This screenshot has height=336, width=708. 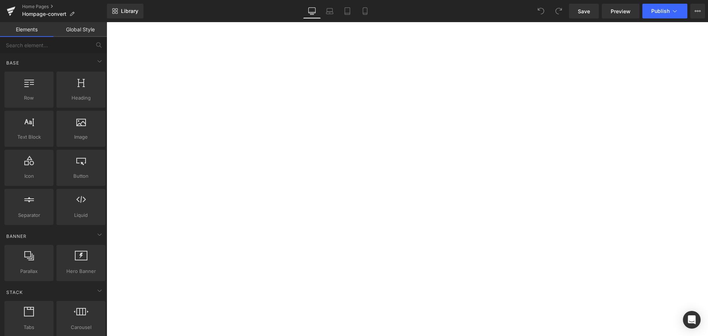 What do you see at coordinates (692, 320) in the screenshot?
I see `div: Open Intercom Messenger` at bounding box center [692, 320].